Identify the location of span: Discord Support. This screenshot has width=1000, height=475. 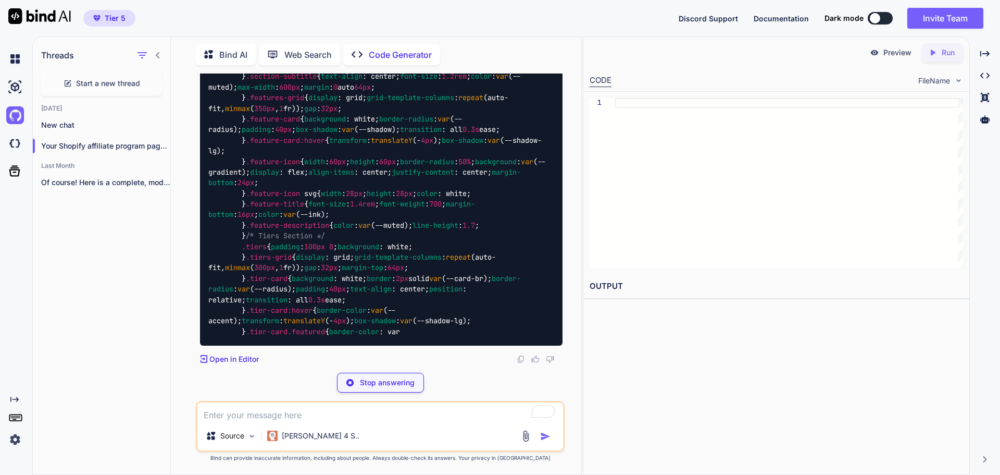
(709, 18).